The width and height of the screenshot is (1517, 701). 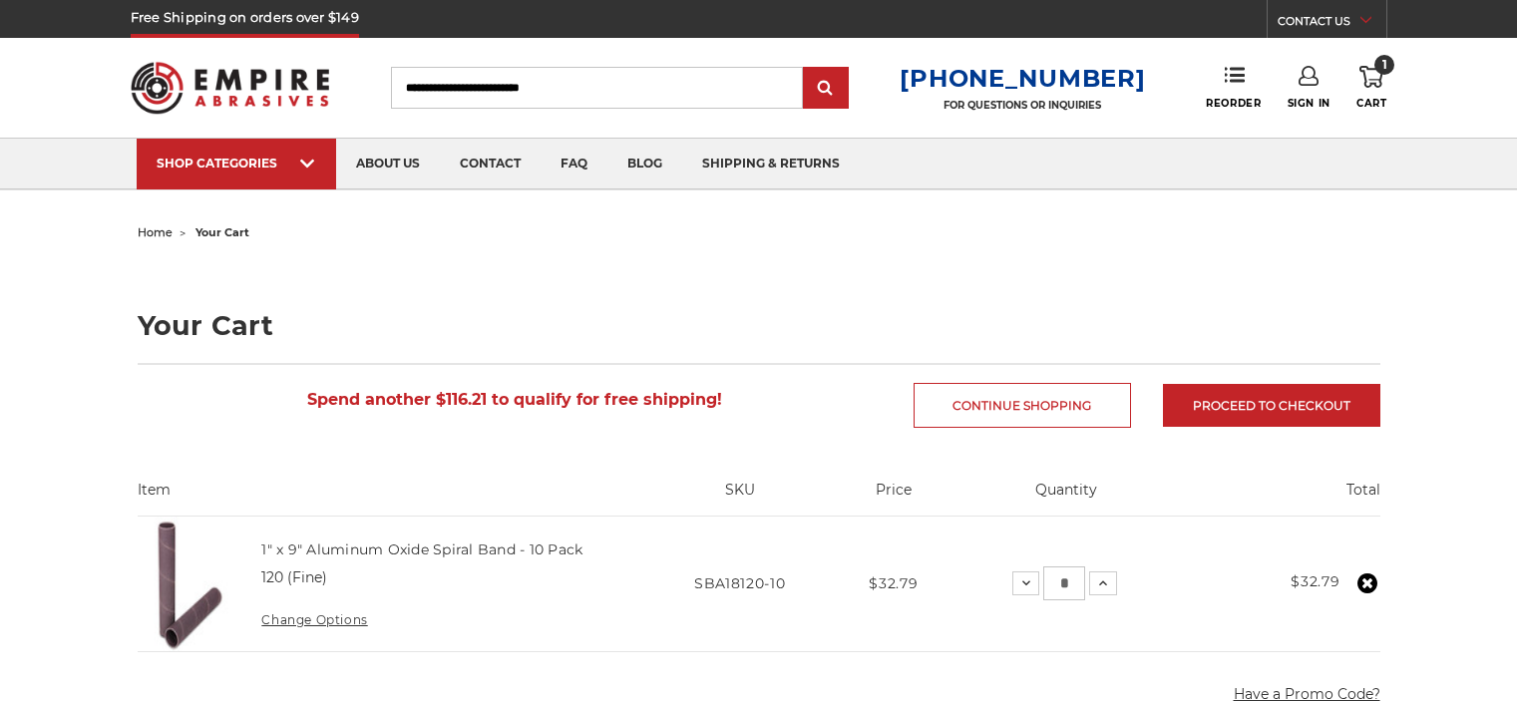 I want to click on a: blog, so click(x=644, y=164).